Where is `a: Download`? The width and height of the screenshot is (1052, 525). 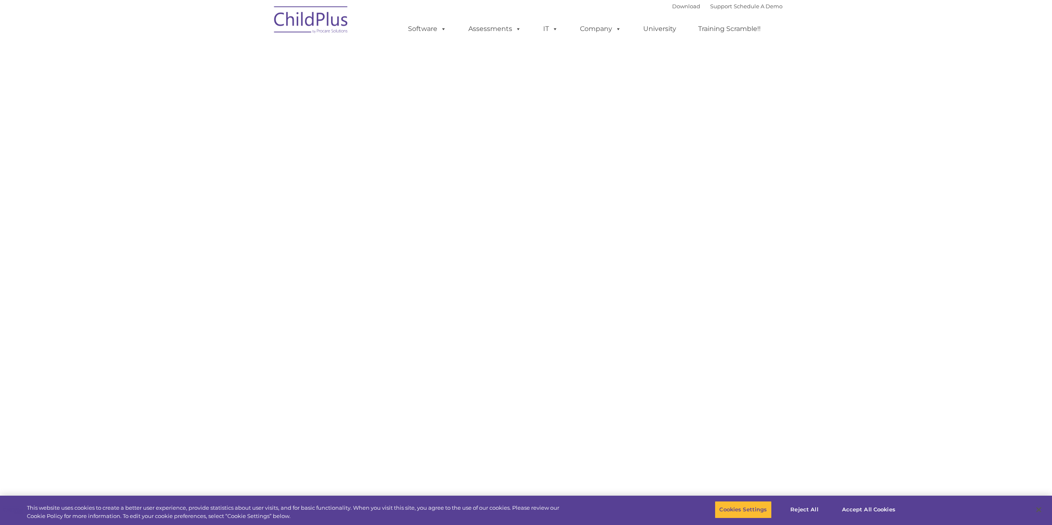 a: Download is located at coordinates (686, 6).